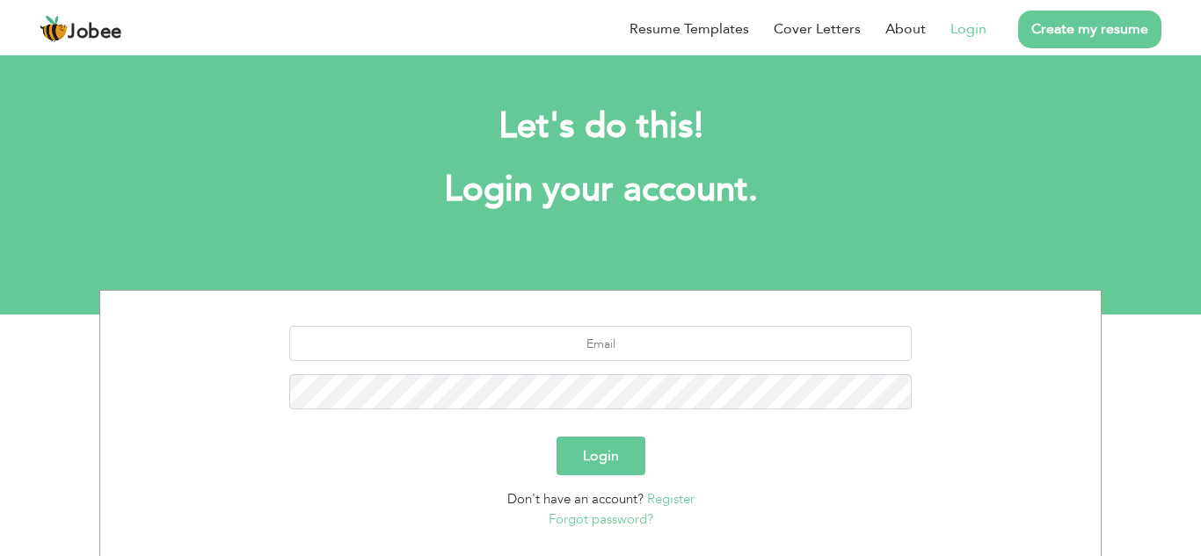 The width and height of the screenshot is (1201, 556). What do you see at coordinates (817, 29) in the screenshot?
I see `a: Cover Letters` at bounding box center [817, 29].